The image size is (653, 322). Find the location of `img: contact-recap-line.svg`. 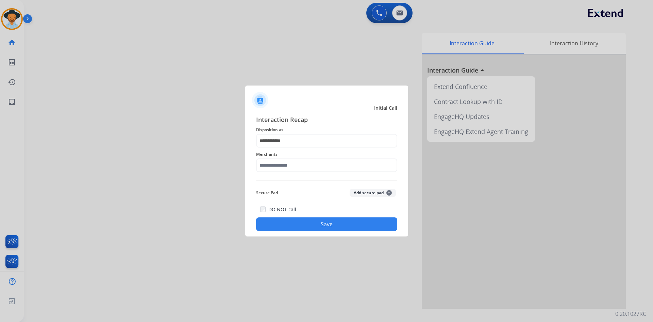

img: contact-recap-line.svg is located at coordinates (327, 180).